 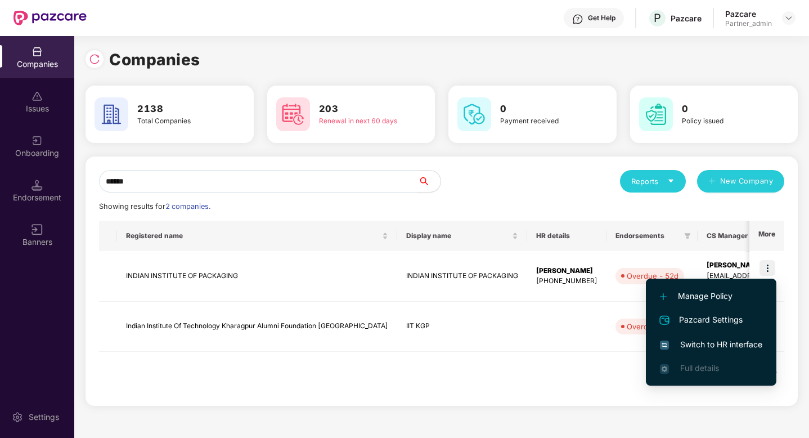 What do you see at coordinates (155, 206) in the screenshot?
I see `span: Showing results for` at bounding box center [155, 206].